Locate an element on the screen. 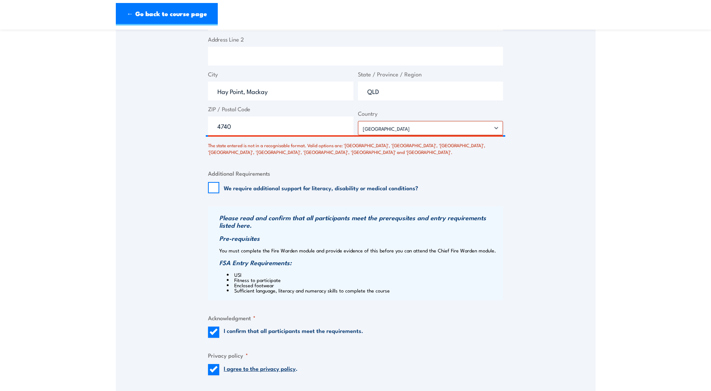 Image resolution: width=711 pixels, height=391 pixels. li: Fitness to participate is located at coordinates (364, 280).